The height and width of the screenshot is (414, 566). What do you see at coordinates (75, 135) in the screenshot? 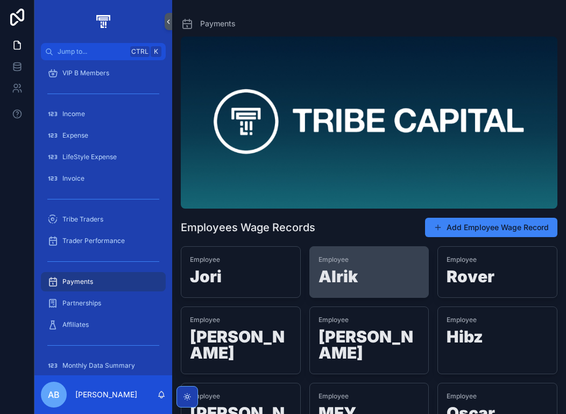
I see `span: Expense` at bounding box center [75, 135].